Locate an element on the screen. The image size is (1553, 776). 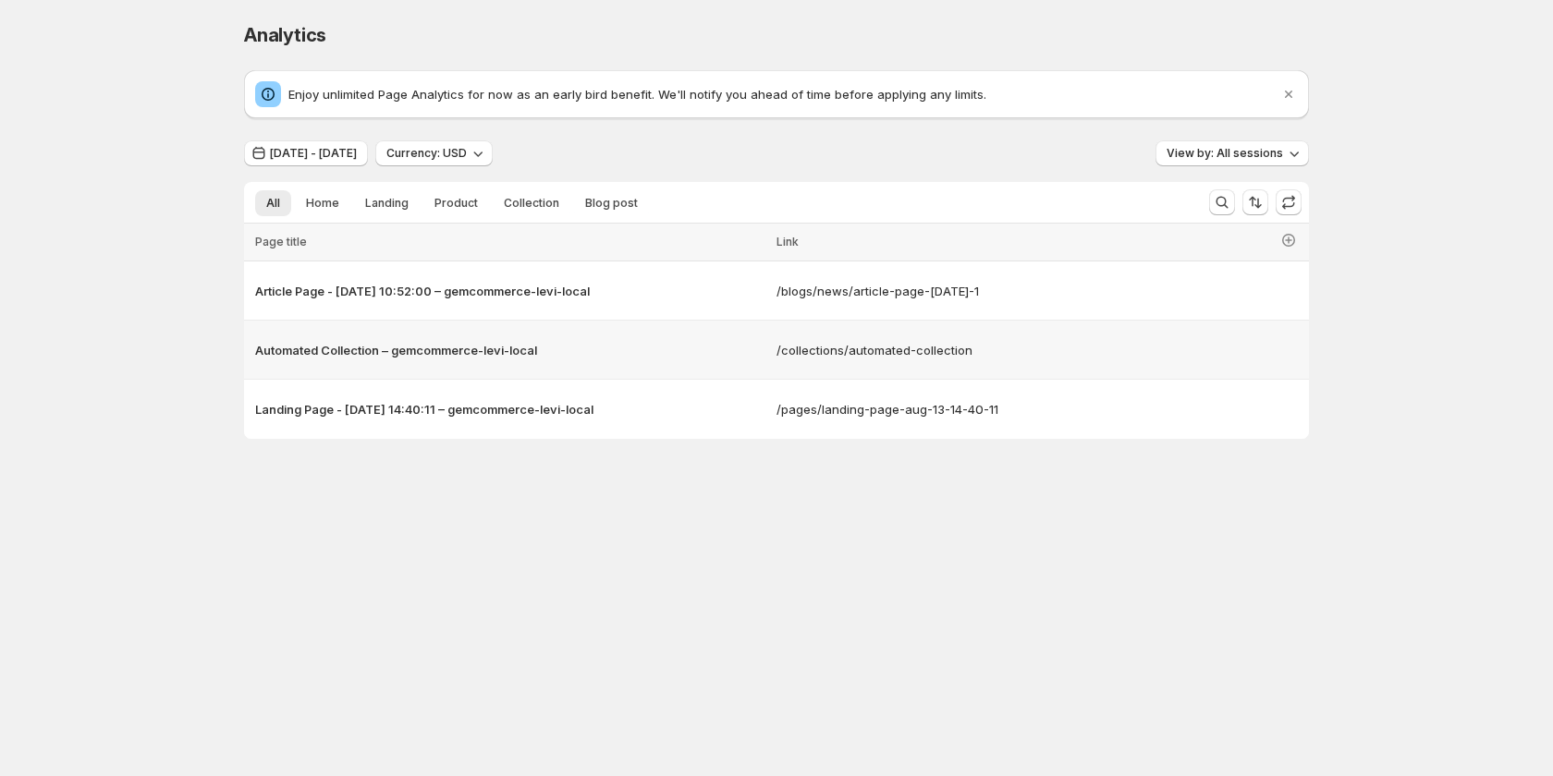
button: Search and filter results is located at coordinates (1222, 202).